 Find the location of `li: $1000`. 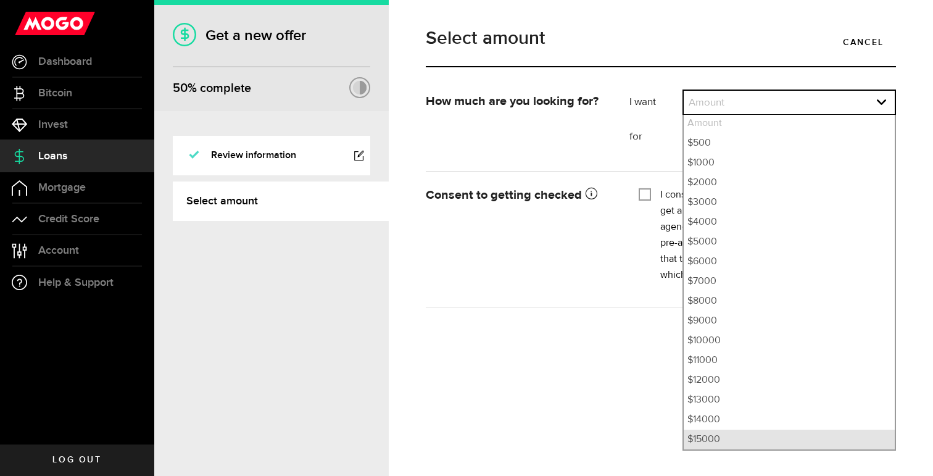

li: $1000 is located at coordinates (789, 163).